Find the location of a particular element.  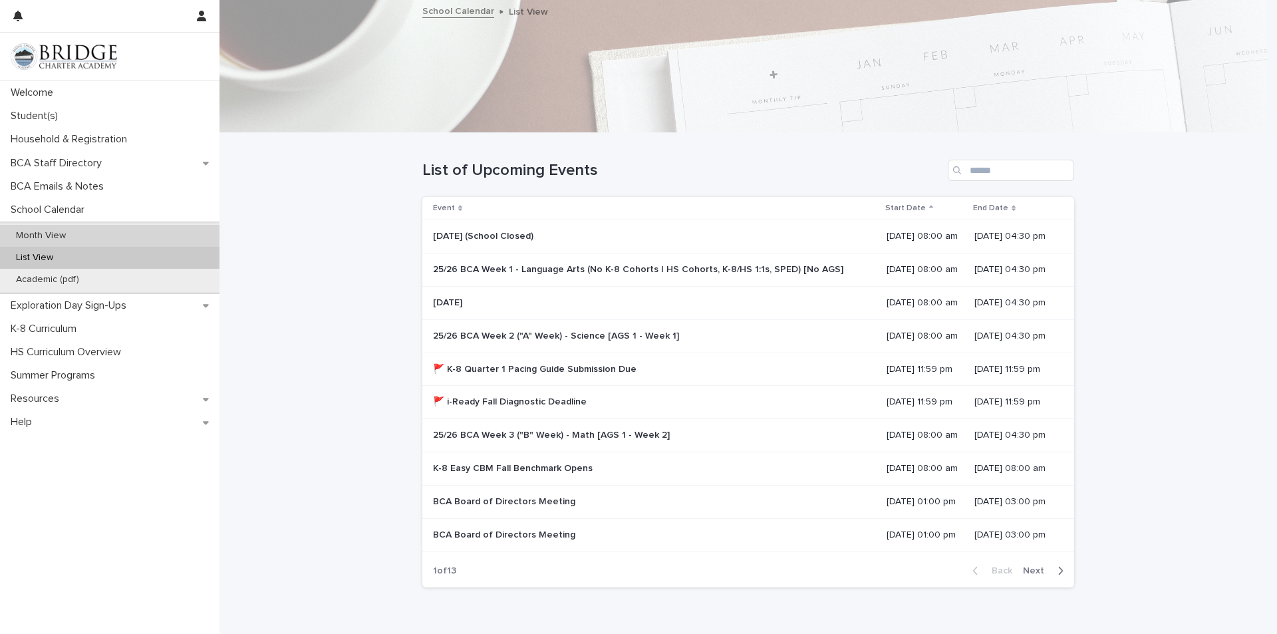

p: Event is located at coordinates (444, 208).